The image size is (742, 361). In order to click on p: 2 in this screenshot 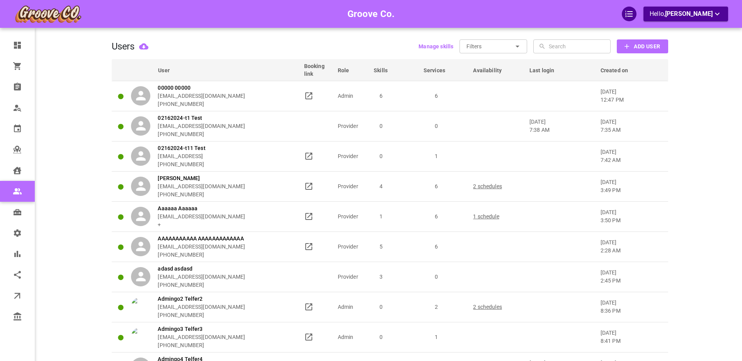, I will do `click(436, 307)`.